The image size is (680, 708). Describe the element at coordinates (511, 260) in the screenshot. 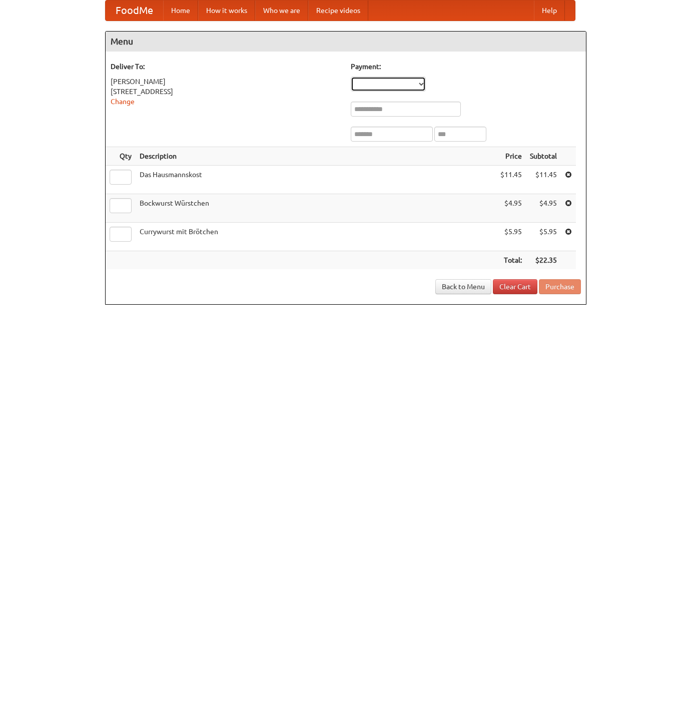

I see `th: Total:` at that location.